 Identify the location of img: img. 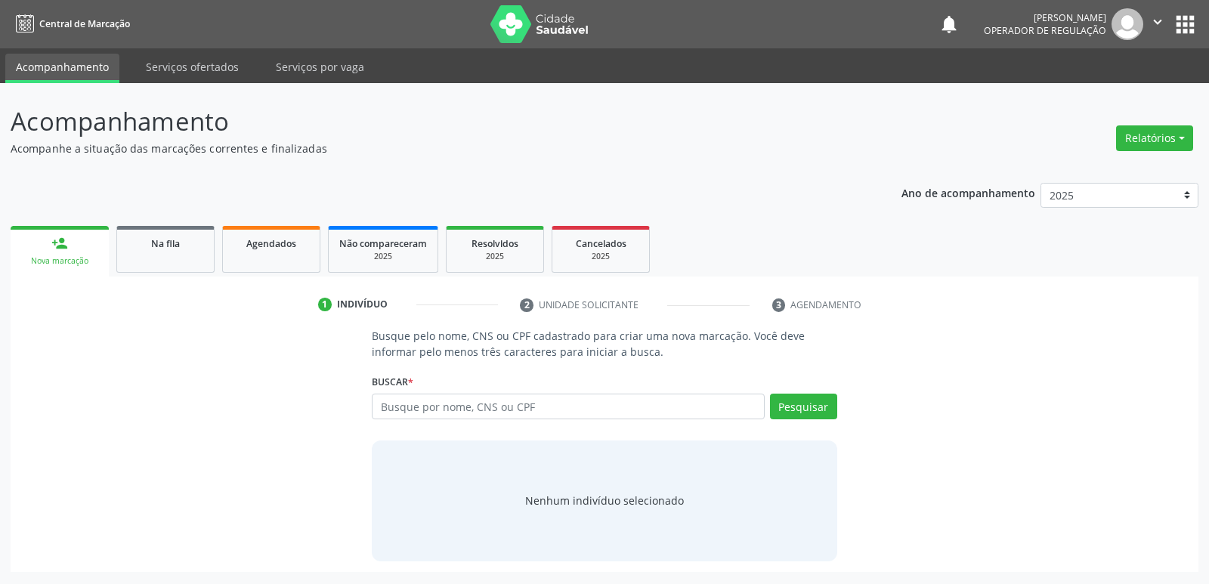
(1127, 24).